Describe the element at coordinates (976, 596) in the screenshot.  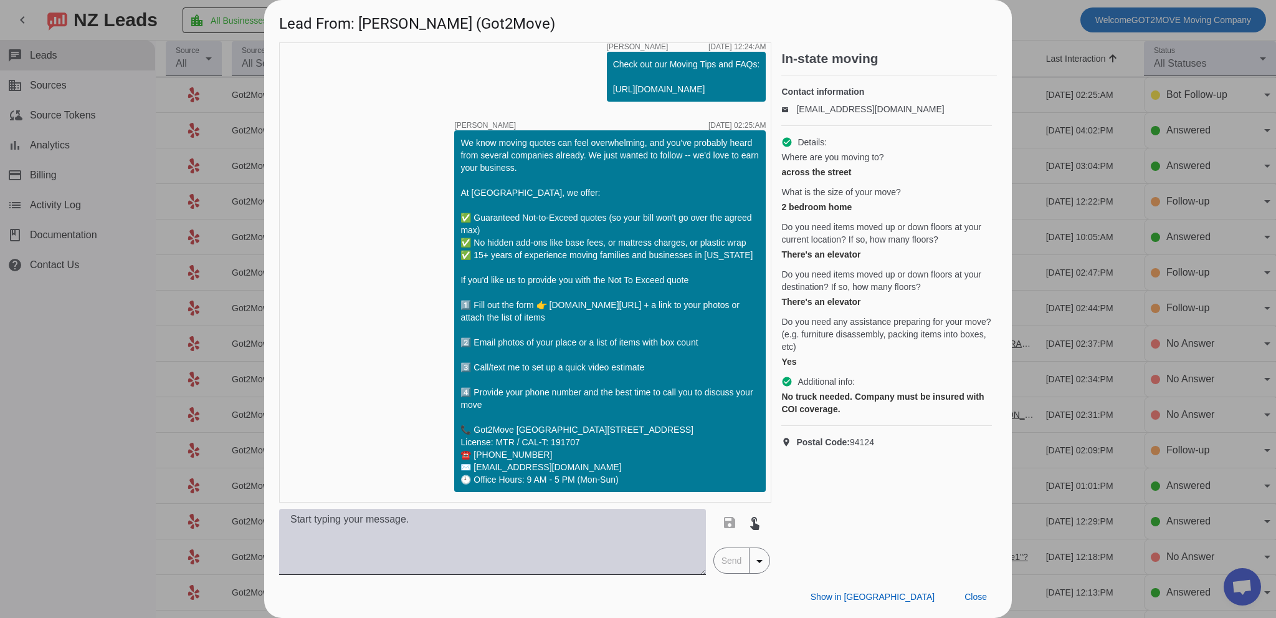
I see `span: Close` at that location.